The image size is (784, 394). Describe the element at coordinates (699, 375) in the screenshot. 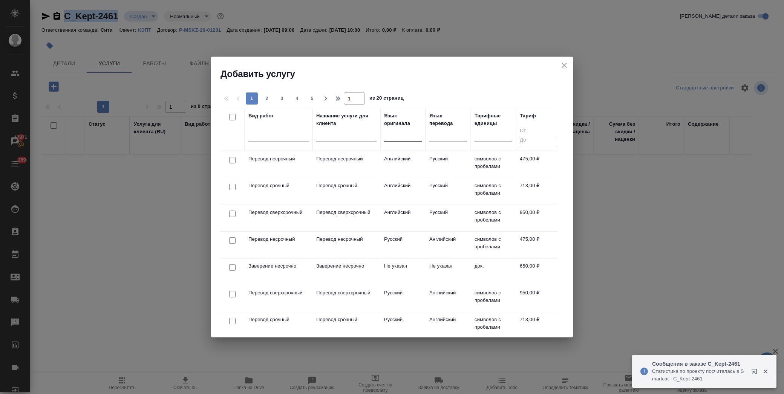

I see `p: Cтатистика по проекту посчиталась в Smartcat - C_Kept-2461` at that location.